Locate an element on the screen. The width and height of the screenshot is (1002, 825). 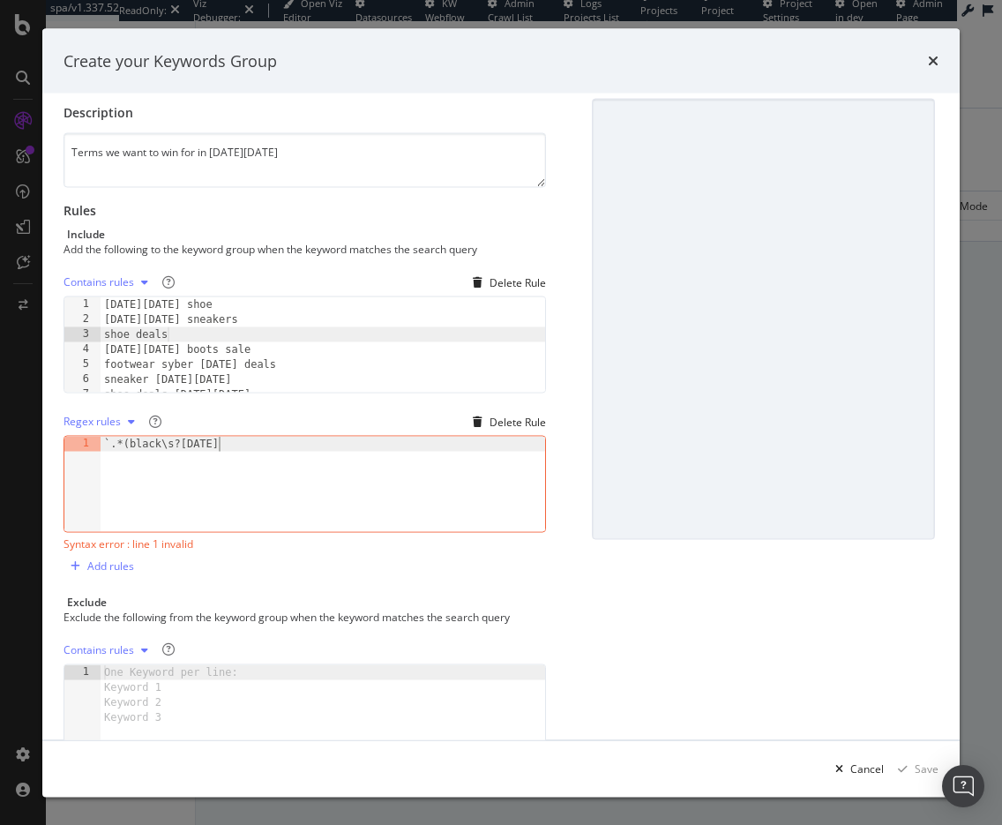
div: Cancel is located at coordinates (867, 767).